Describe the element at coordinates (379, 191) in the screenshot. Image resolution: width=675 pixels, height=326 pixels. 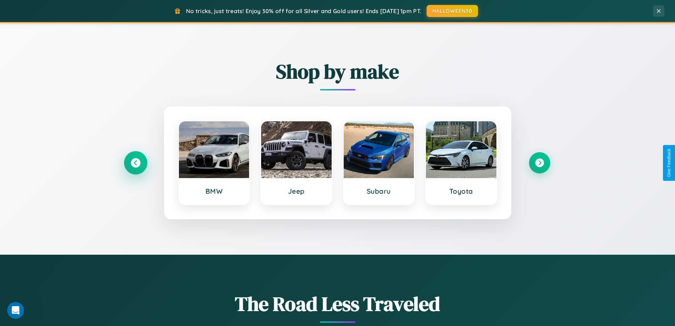
I see `h3: Subaru` at that location.